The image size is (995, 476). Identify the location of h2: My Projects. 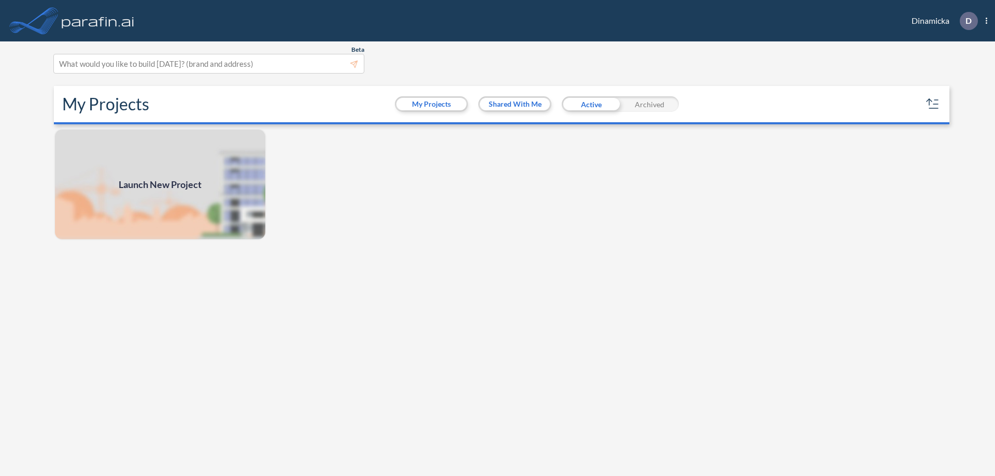
(106, 104).